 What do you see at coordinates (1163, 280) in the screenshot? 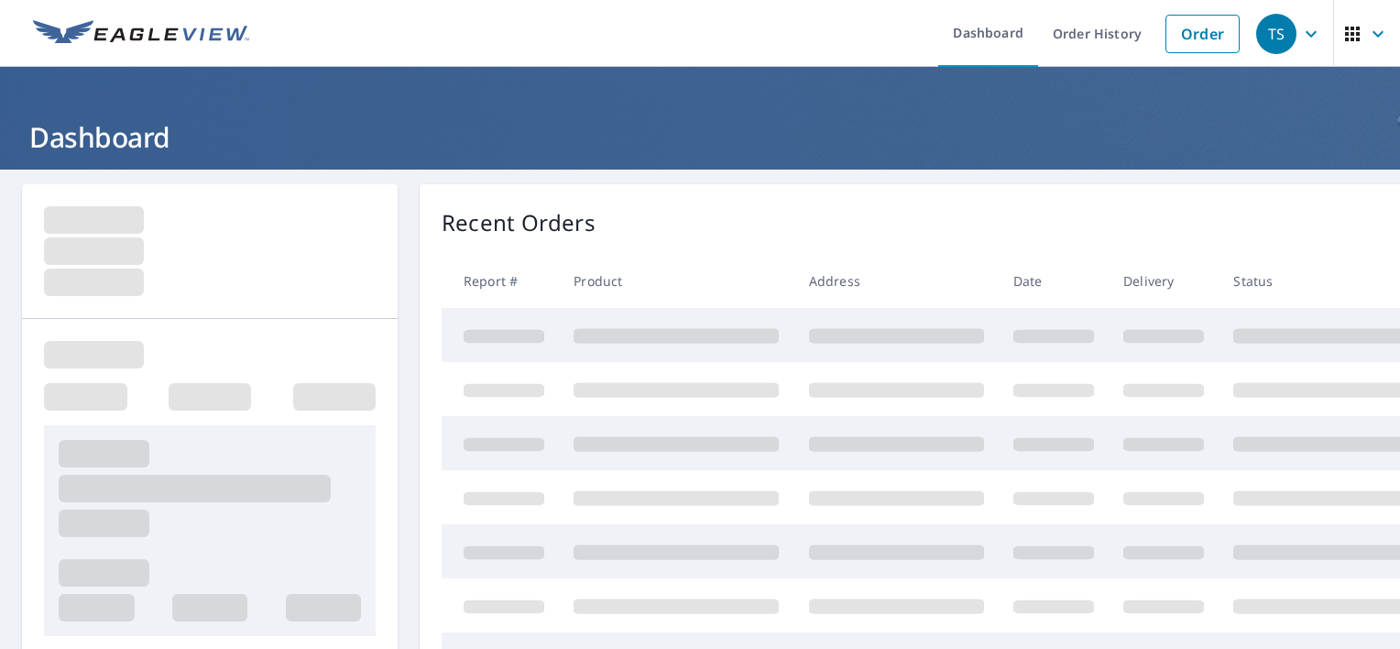
I see `th: Delivery` at bounding box center [1163, 280].